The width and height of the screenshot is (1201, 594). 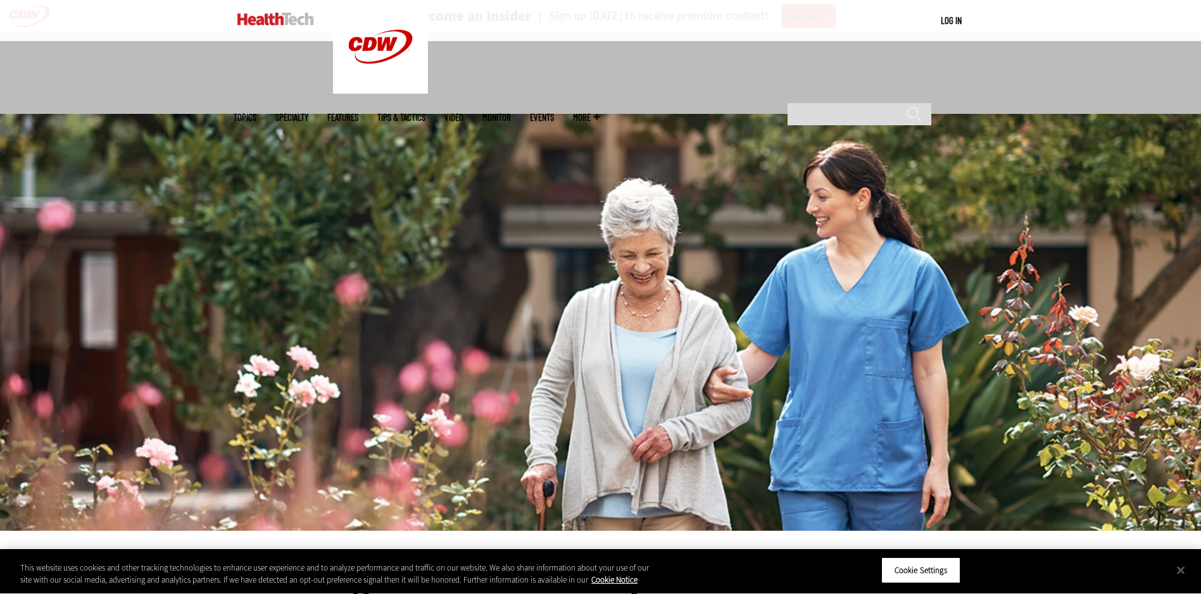 I want to click on img: Home, so click(x=275, y=19).